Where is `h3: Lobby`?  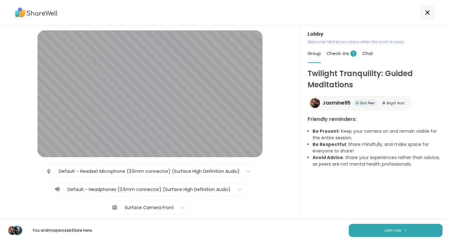
h3: Lobby is located at coordinates (375, 34).